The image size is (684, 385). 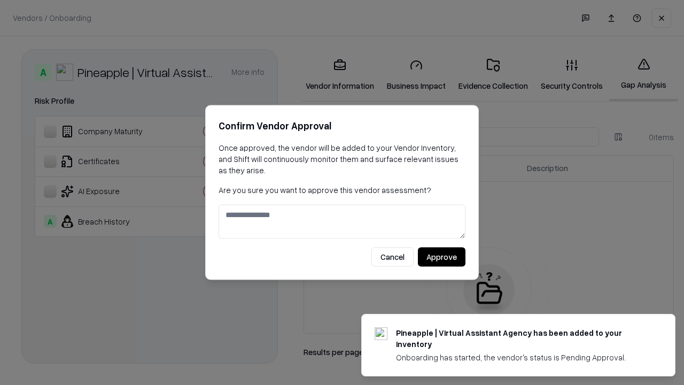 What do you see at coordinates (523, 338) in the screenshot?
I see `div: Pineapple | Virtual Assistant Agency has been added to your inventory` at bounding box center [523, 338].